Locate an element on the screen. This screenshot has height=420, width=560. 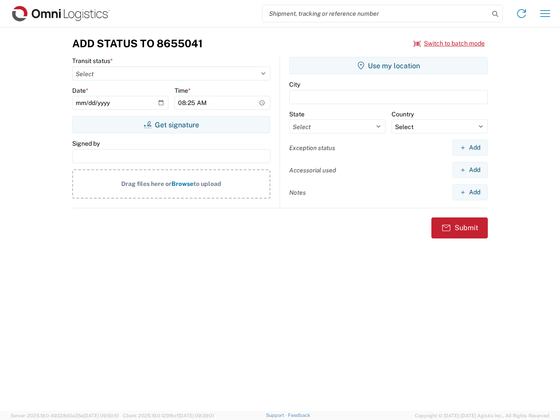
label: Accessorial used is located at coordinates (312, 170).